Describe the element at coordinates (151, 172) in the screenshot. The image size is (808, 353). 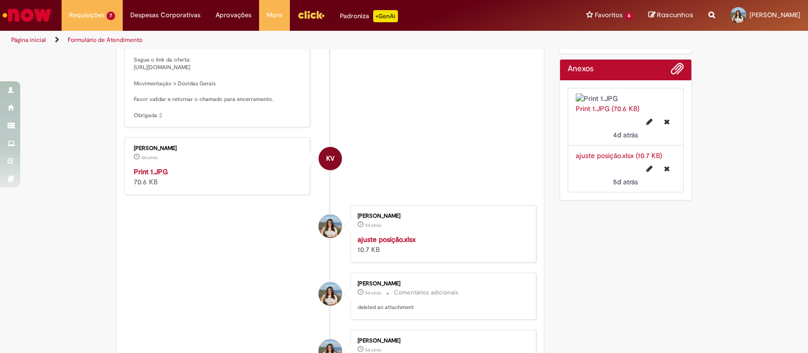
I see `a: Print 1.JPG` at that location.